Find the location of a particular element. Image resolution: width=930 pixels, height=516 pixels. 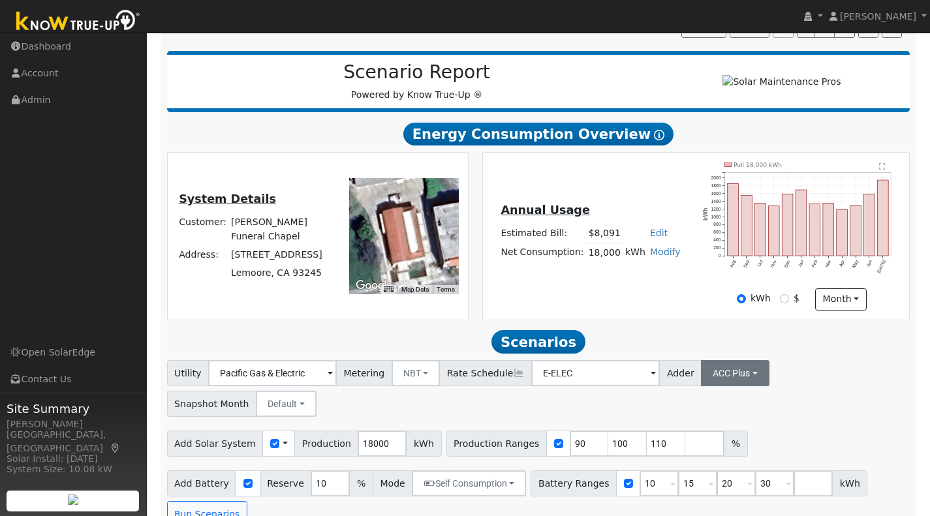

td: Estimated Bill: is located at coordinates (542, 234).